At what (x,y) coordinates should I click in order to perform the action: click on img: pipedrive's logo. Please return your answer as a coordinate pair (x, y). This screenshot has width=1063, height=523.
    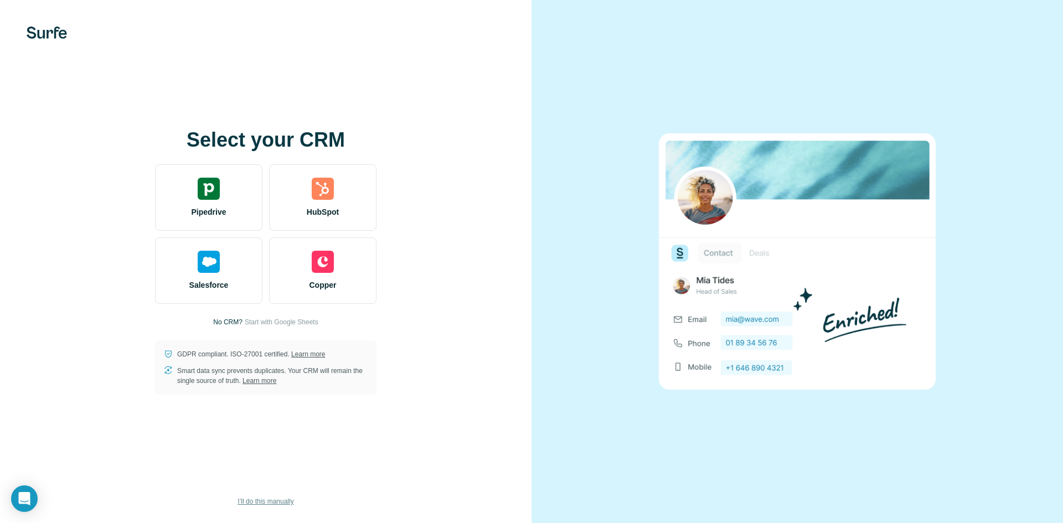
    Looking at the image, I should click on (209, 189).